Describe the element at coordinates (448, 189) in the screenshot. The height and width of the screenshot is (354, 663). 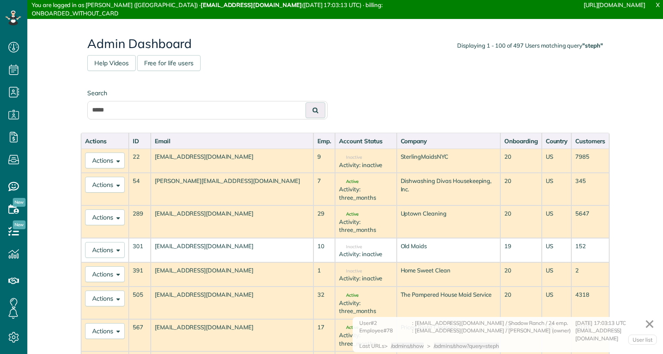
I see `td: Dishwashing Divas Housekeeping, Inc.` at that location.